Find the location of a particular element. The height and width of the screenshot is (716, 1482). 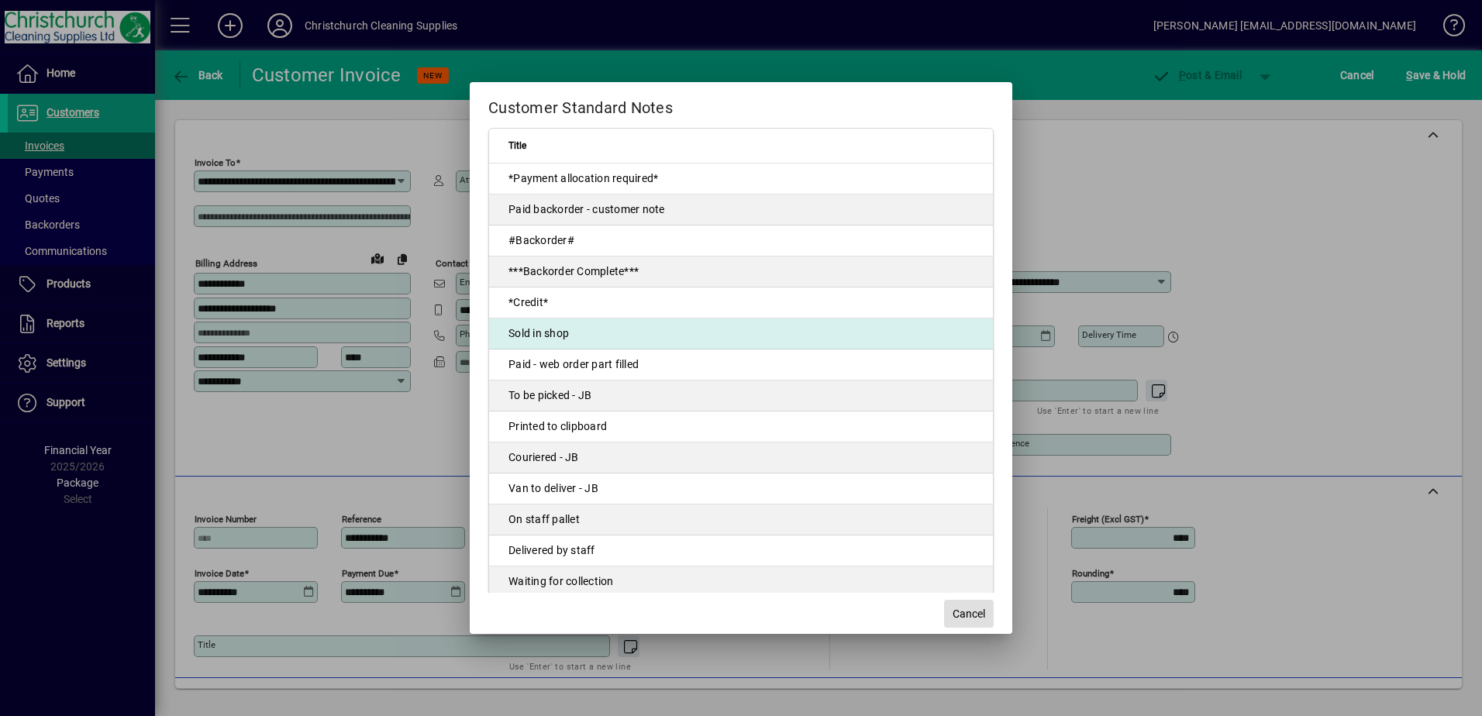

td: To be picked - JB is located at coordinates (741, 396).